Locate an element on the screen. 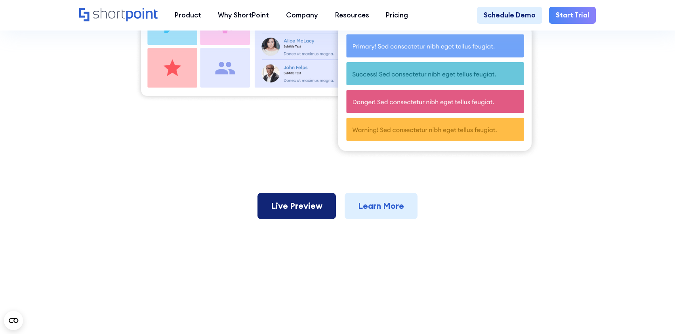 This screenshot has height=334, width=675. a: Pricing is located at coordinates (397, 15).